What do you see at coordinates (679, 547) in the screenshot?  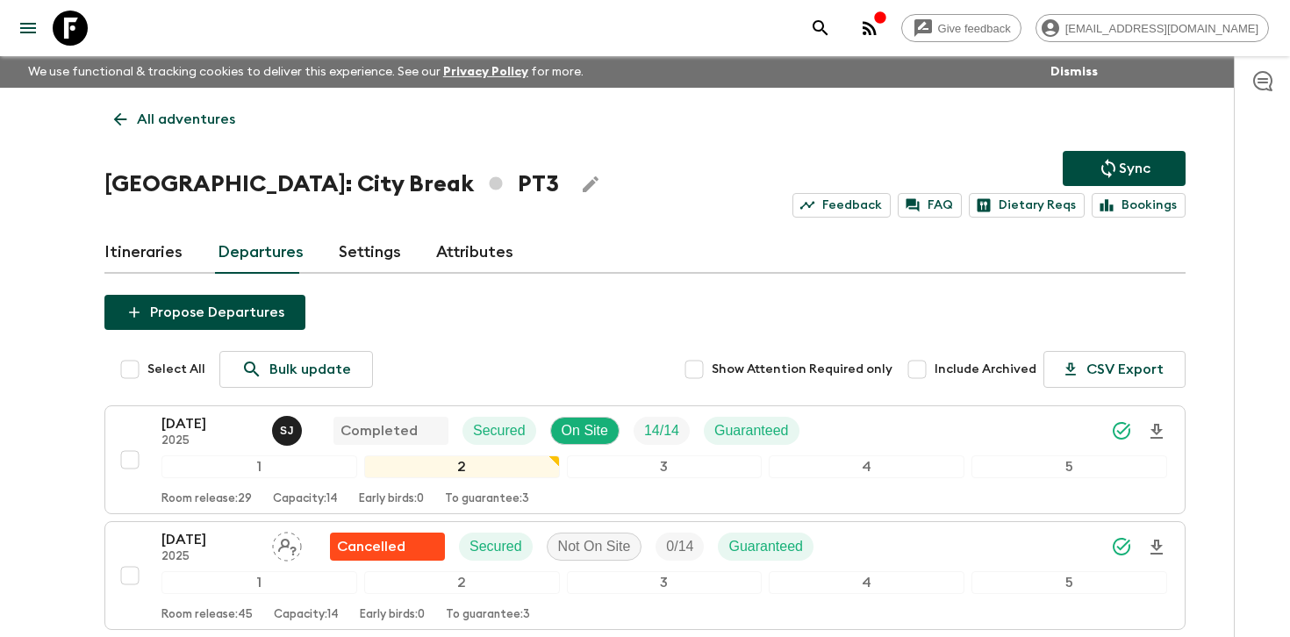 I see `p: 0 / 14` at bounding box center [679, 547].